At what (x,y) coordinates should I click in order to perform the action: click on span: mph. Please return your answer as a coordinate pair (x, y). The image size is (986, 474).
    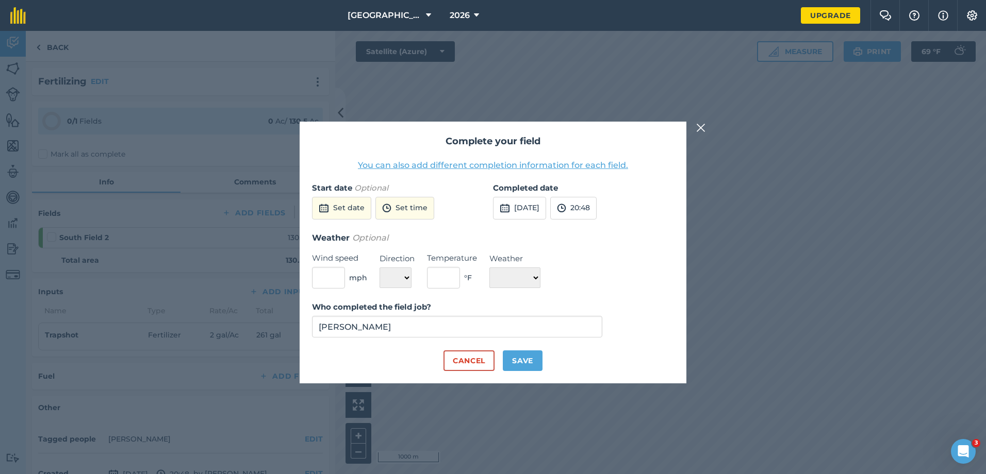
    Looking at the image, I should click on (358, 278).